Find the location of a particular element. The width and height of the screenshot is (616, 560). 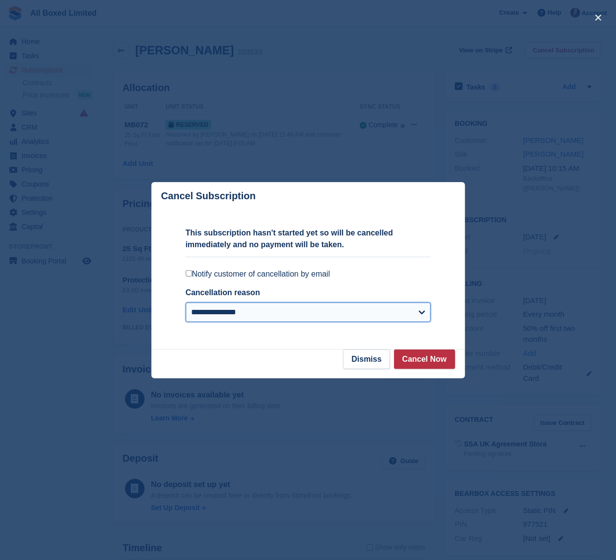

button: Cancel Now is located at coordinates (424, 360).